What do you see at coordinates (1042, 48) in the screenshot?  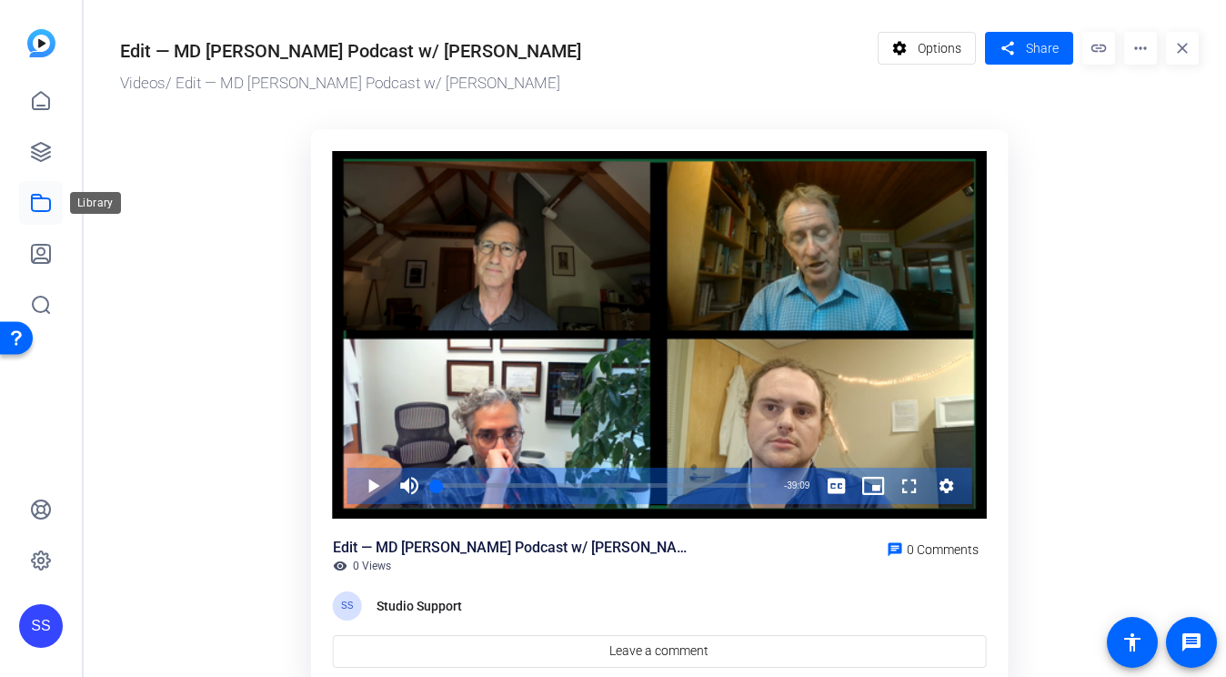 I see `span: Share` at bounding box center [1042, 48].